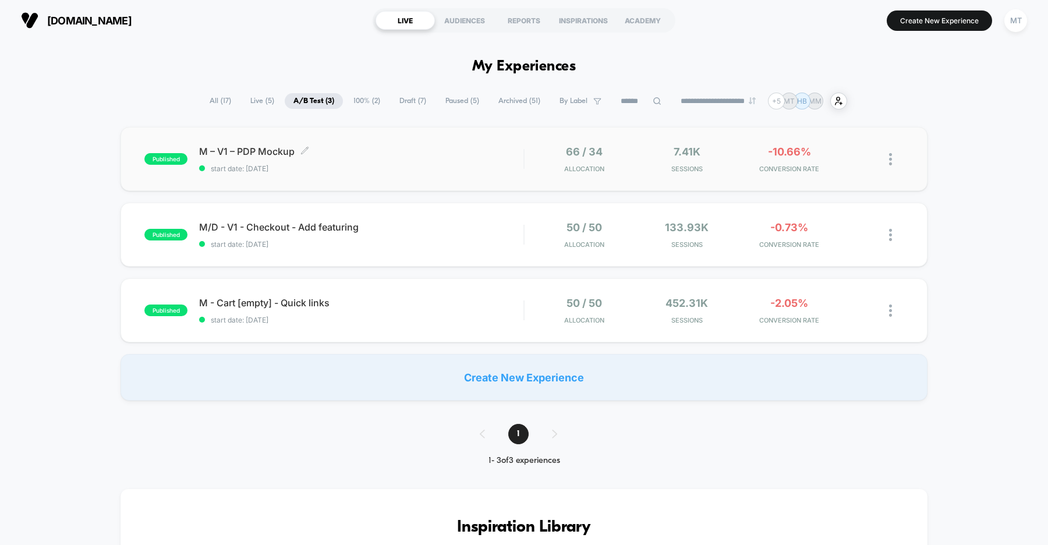 This screenshot has height=545, width=1048. Describe the element at coordinates (524, 20) in the screenshot. I see `div: REPORTS` at that location.